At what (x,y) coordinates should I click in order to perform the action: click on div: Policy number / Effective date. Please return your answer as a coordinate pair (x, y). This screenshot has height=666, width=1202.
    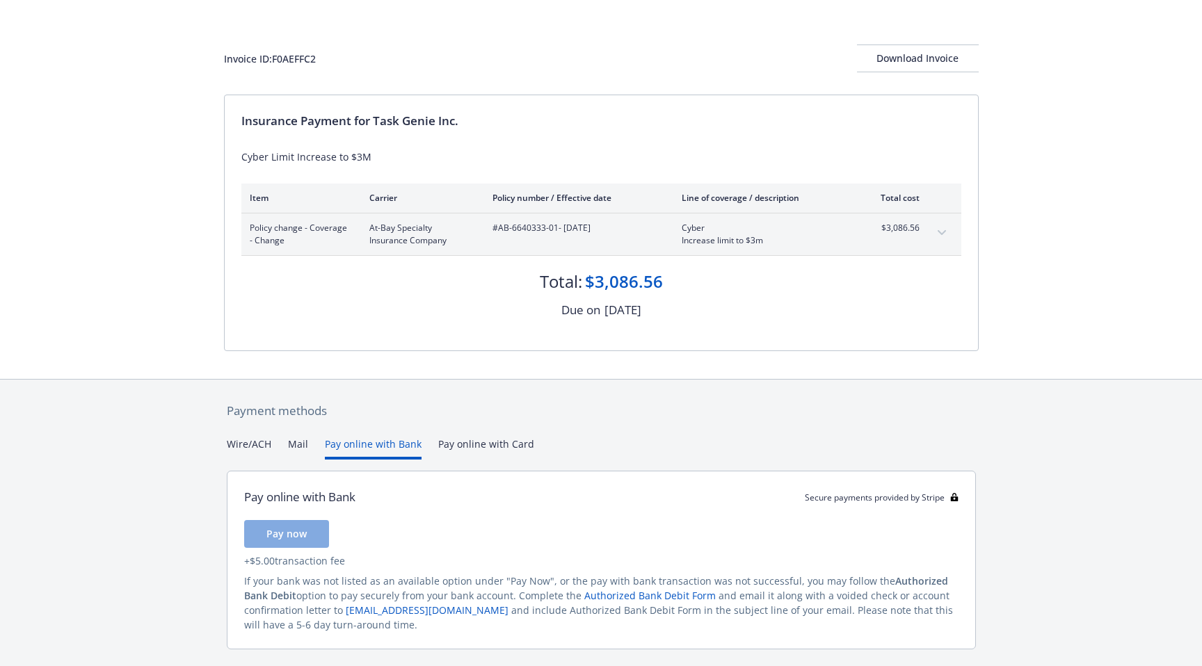
    Looking at the image, I should click on (576, 198).